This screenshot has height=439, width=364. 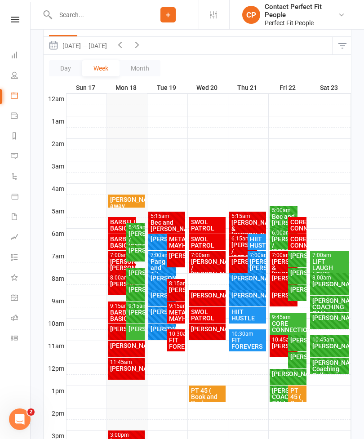 I want to click on a: Dashboard, so click(x=21, y=56).